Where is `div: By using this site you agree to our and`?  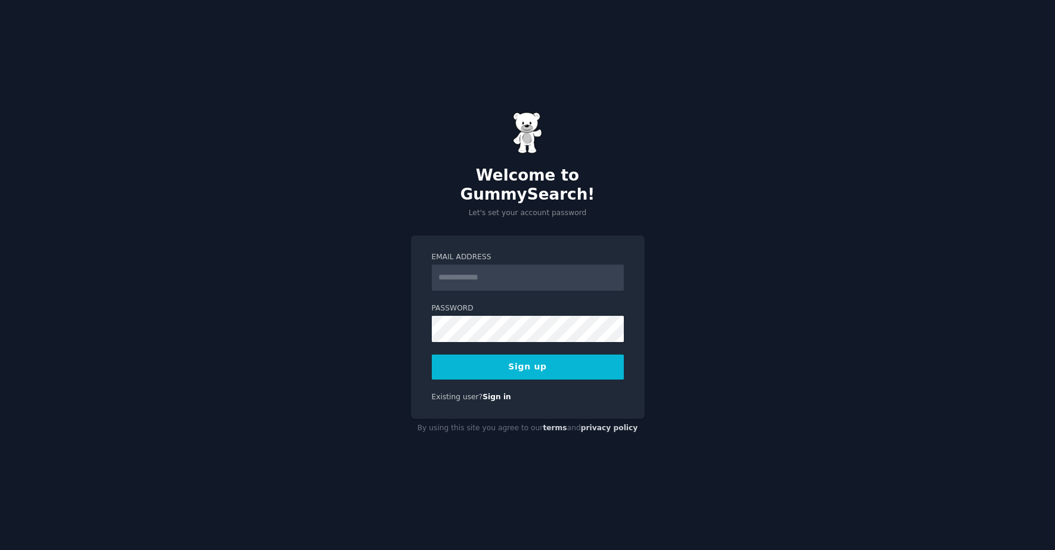
div: By using this site you agree to our and is located at coordinates (528, 429).